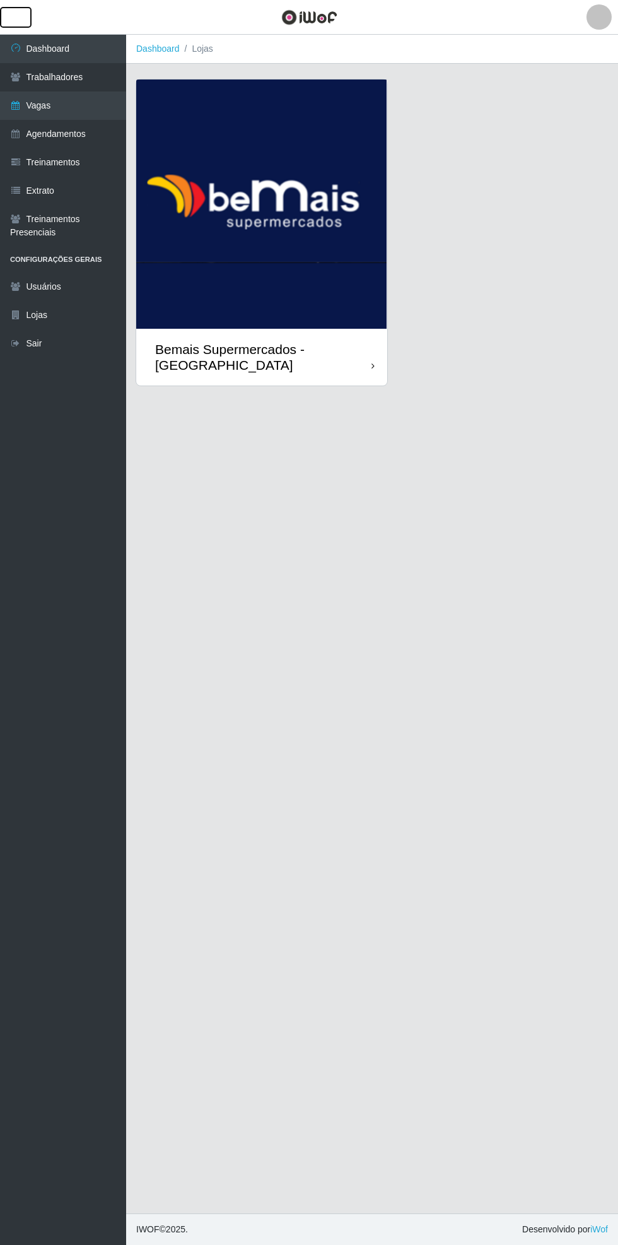 Image resolution: width=618 pixels, height=1245 pixels. What do you see at coordinates (565, 1229) in the screenshot?
I see `span: Desenvolvido por` at bounding box center [565, 1229].